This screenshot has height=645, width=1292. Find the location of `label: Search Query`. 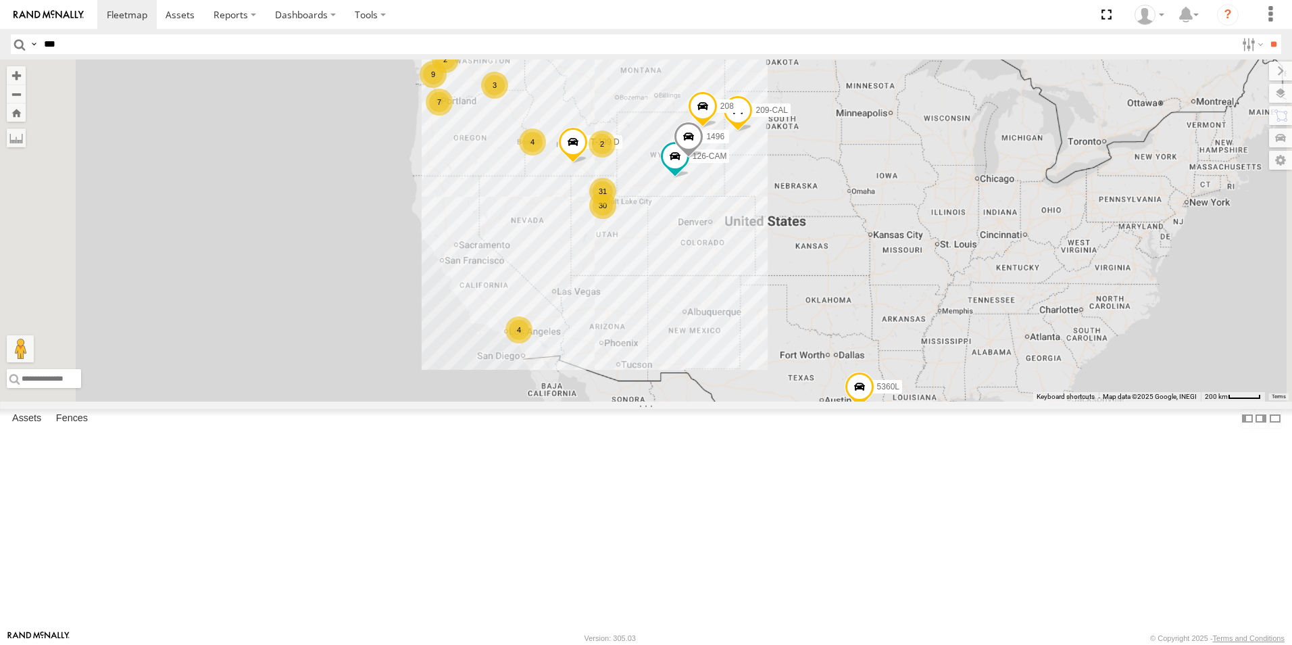

label: Search Query is located at coordinates (34, 44).